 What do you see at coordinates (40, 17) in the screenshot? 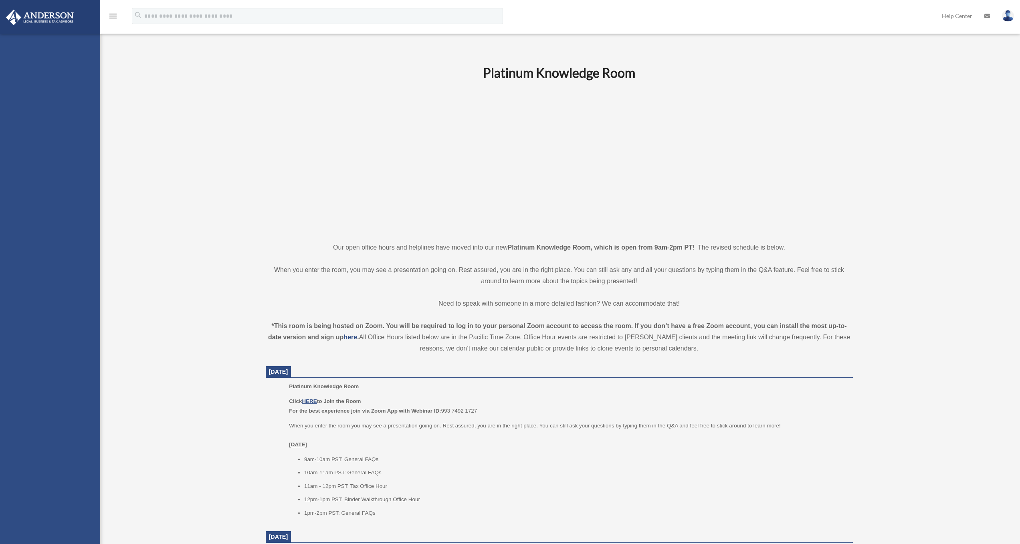
I see `img: Anderson Advisors Platinum Portal` at bounding box center [40, 17].